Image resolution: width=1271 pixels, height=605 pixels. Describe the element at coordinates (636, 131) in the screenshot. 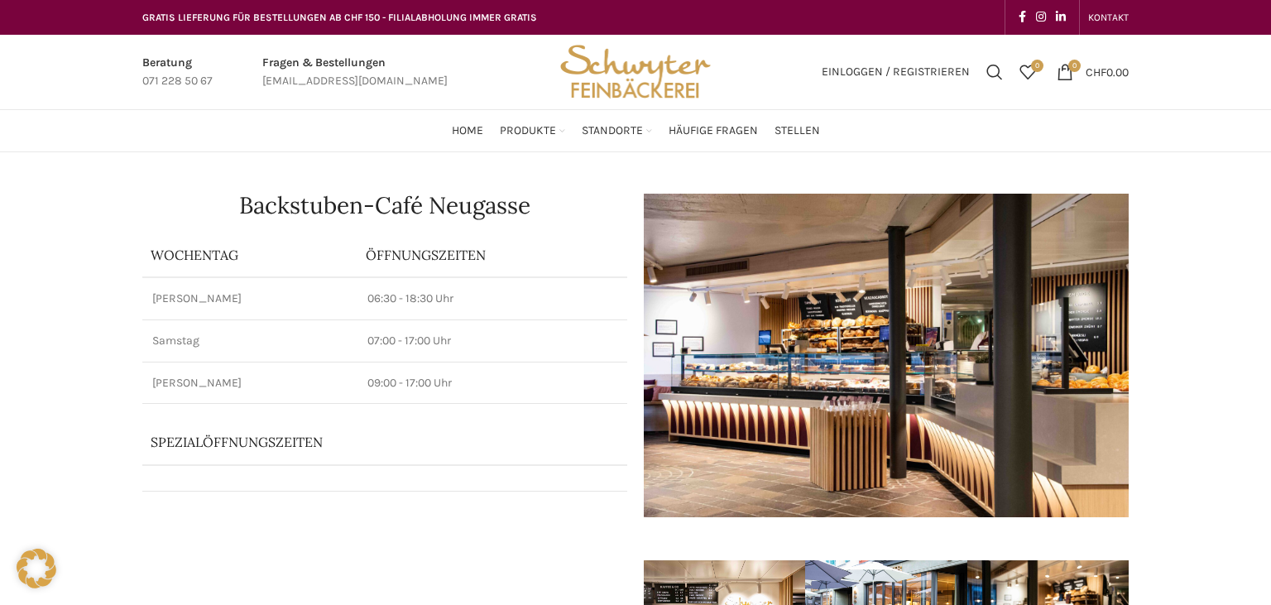

I see `div: Main navigation` at that location.